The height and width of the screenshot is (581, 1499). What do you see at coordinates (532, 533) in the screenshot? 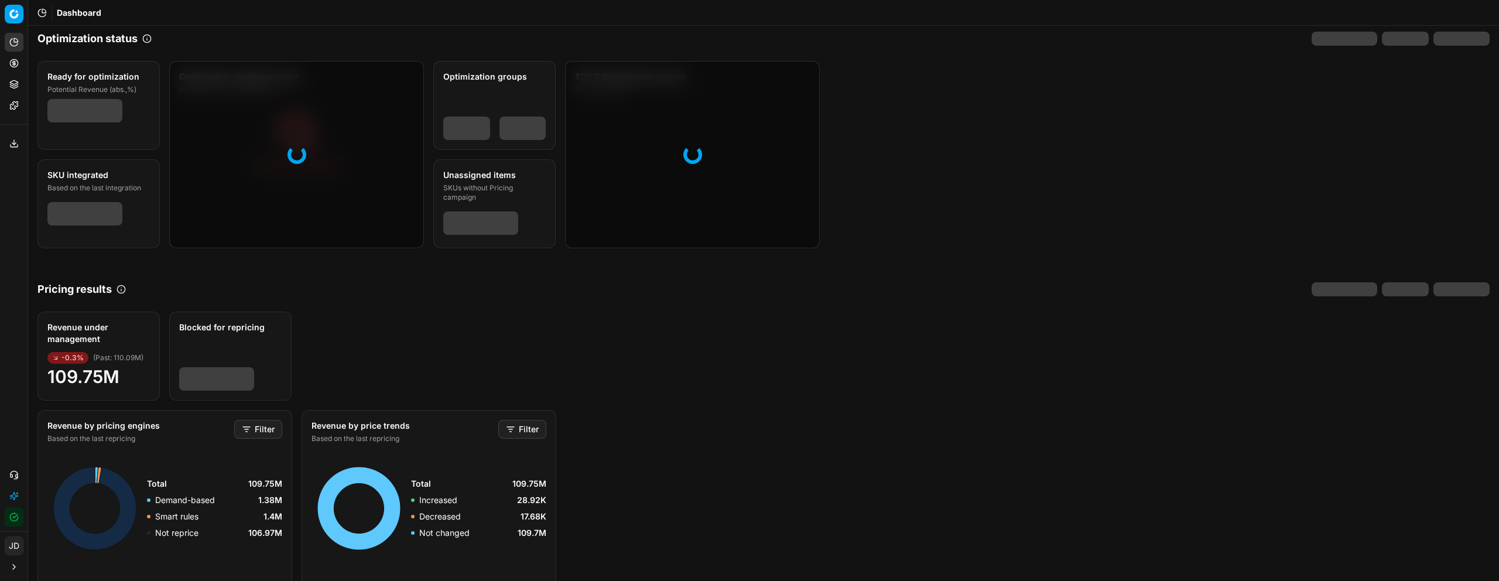
I see `span: 109.7M` at bounding box center [532, 533].